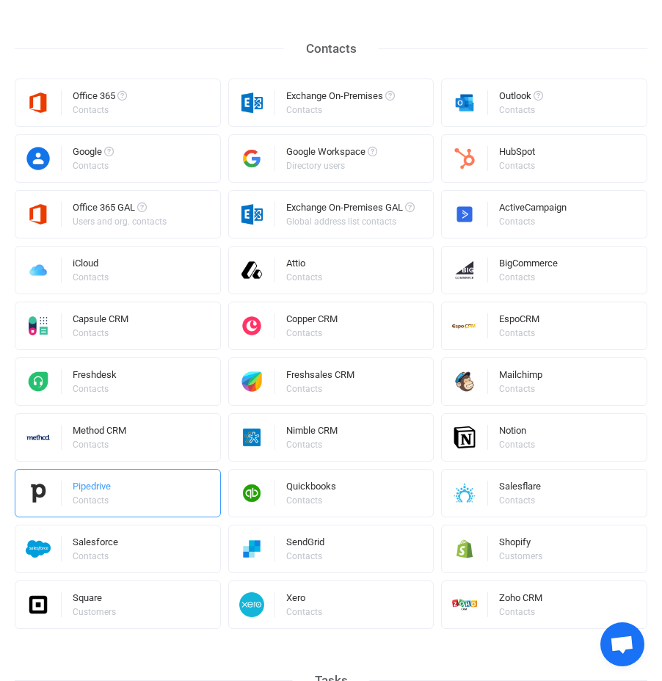 The width and height of the screenshot is (662, 681). Describe the element at coordinates (622, 644) in the screenshot. I see `div: Open chat` at that location.